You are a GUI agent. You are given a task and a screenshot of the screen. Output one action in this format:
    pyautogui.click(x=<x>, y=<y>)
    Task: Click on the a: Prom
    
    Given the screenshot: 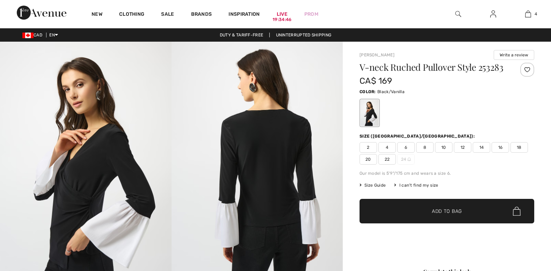 What is the action you would take?
    pyautogui.click(x=311, y=14)
    